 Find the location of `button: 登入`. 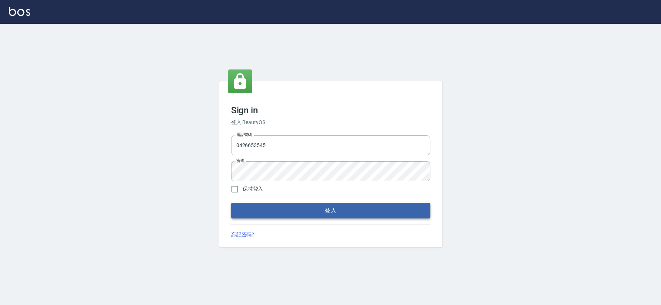

button: 登入 is located at coordinates (331, 211).